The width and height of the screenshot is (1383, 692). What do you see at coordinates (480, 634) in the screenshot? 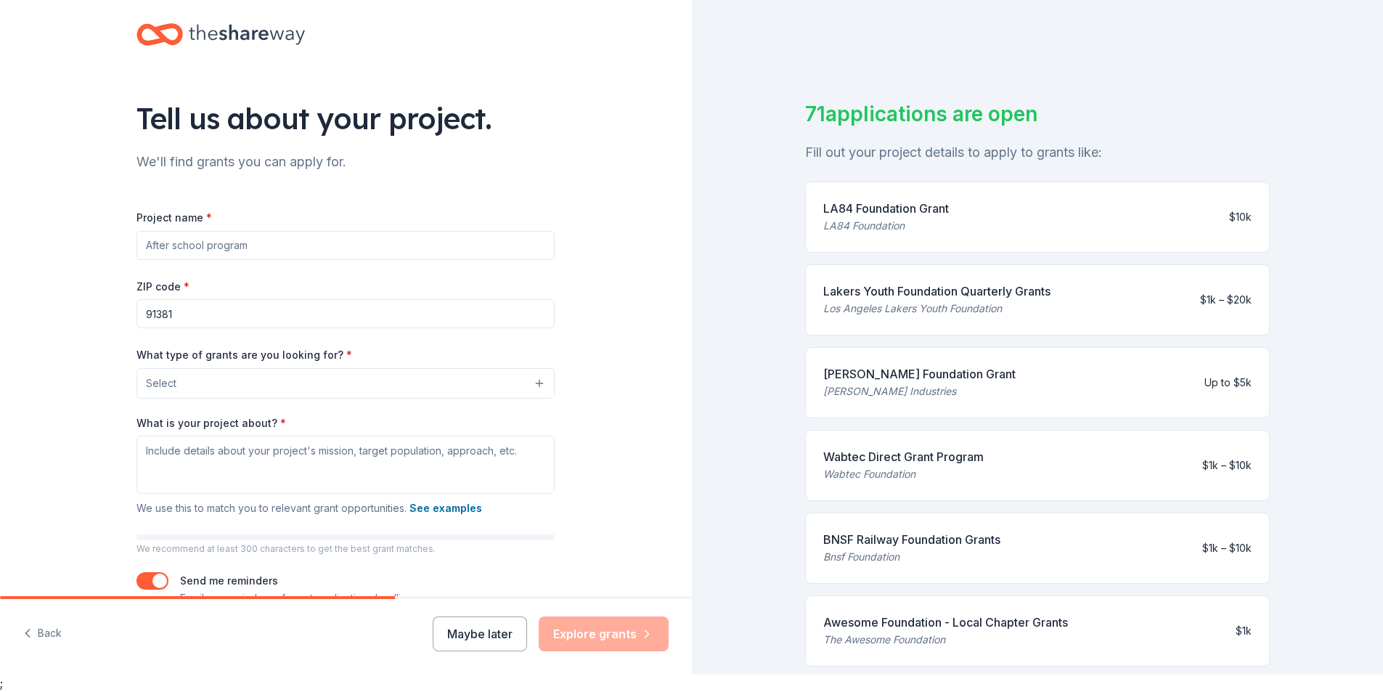
I see `button: Maybe later` at bounding box center [480, 634].